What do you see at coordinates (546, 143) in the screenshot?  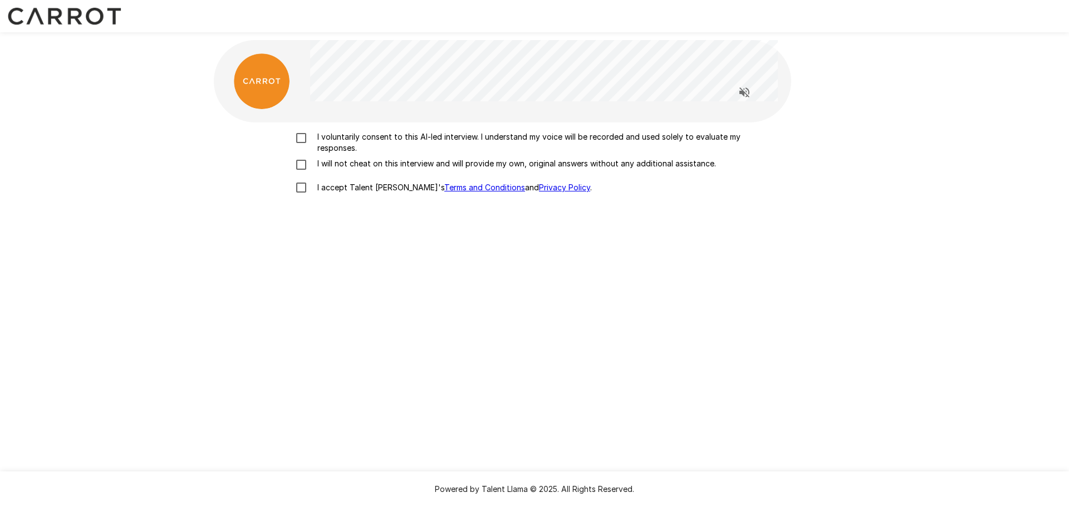 I see `p: I voluntarily consent to this AI-led interview. I understand my voice will be recorded and used s...` at bounding box center [546, 143].